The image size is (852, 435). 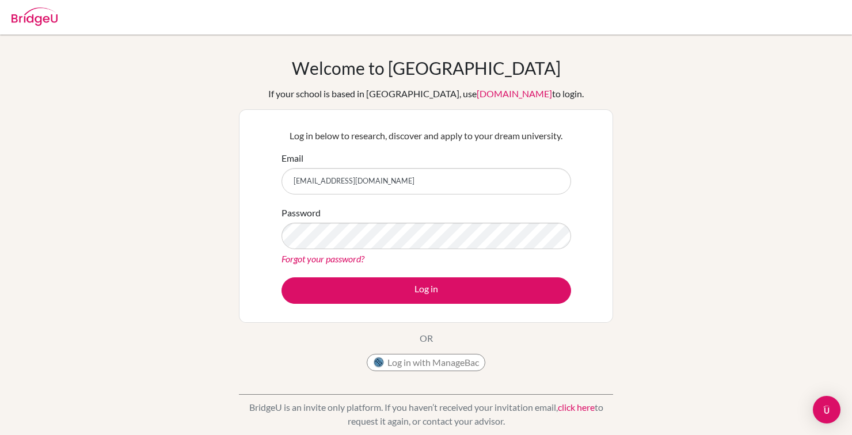 What do you see at coordinates (576, 407) in the screenshot?
I see `a: click here` at bounding box center [576, 407].